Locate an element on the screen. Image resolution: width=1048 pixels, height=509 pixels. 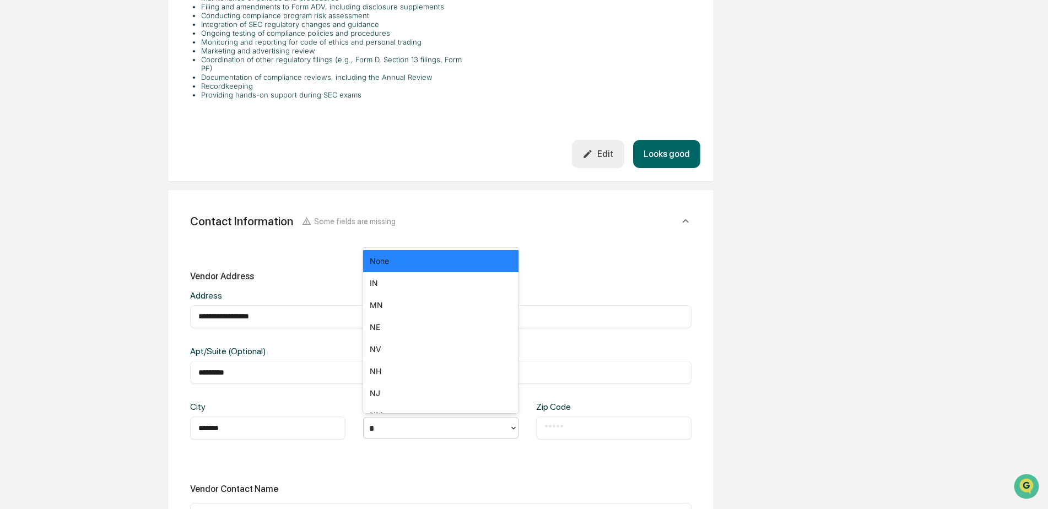
li: Recordkeeping is located at coordinates (333, 86).